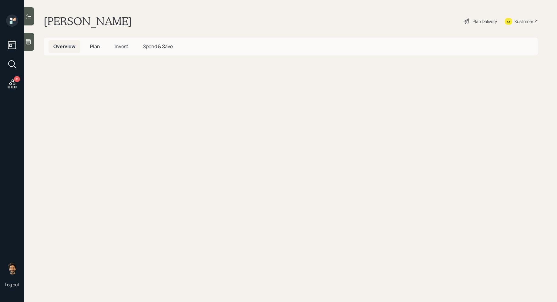 The height and width of the screenshot is (302, 557). I want to click on span: Plan, so click(95, 46).